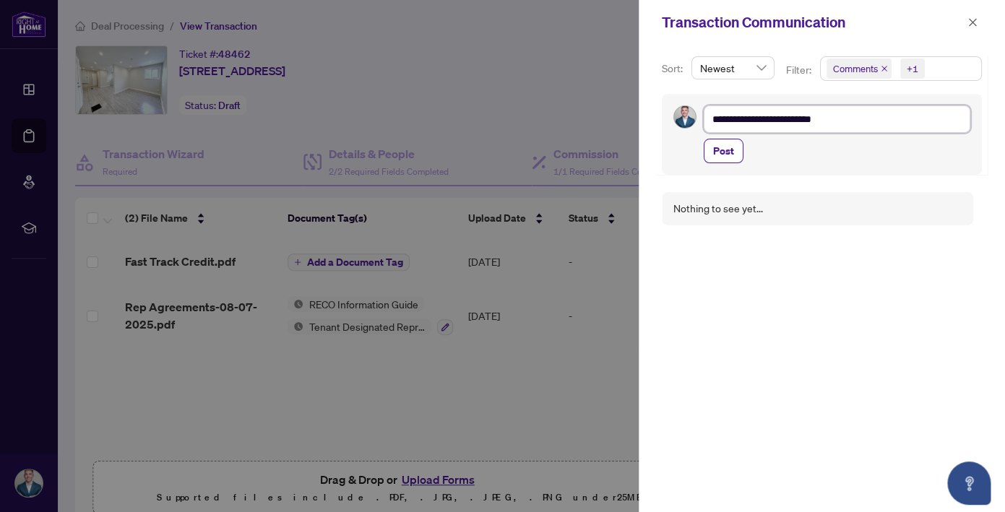 The height and width of the screenshot is (512, 1005). Describe the element at coordinates (913, 69) in the screenshot. I see `div: +1` at that location.